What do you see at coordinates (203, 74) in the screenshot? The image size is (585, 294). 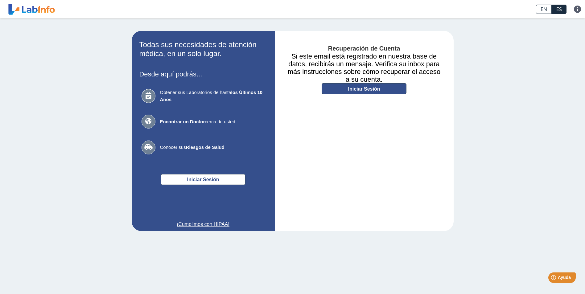 I see `h3: Desde aquí podrás...` at bounding box center [203, 74].